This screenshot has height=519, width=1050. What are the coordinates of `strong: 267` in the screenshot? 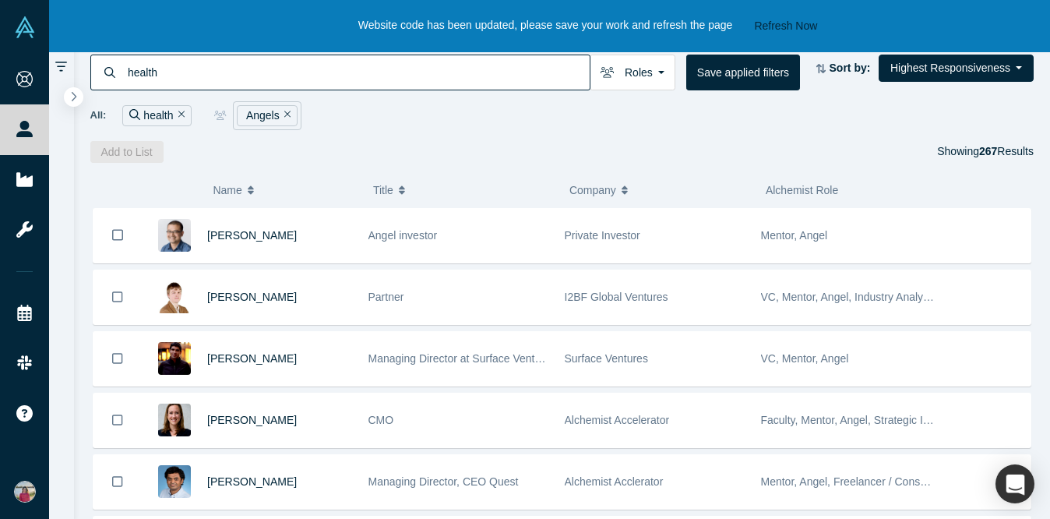 It's located at (987, 151).